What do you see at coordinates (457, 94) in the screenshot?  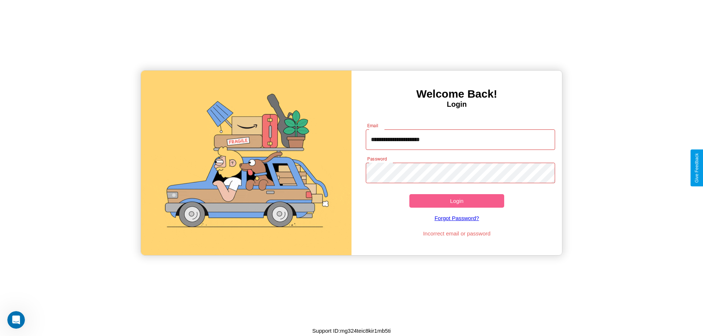 I see `h3: Welcome Back!` at bounding box center [457, 94].